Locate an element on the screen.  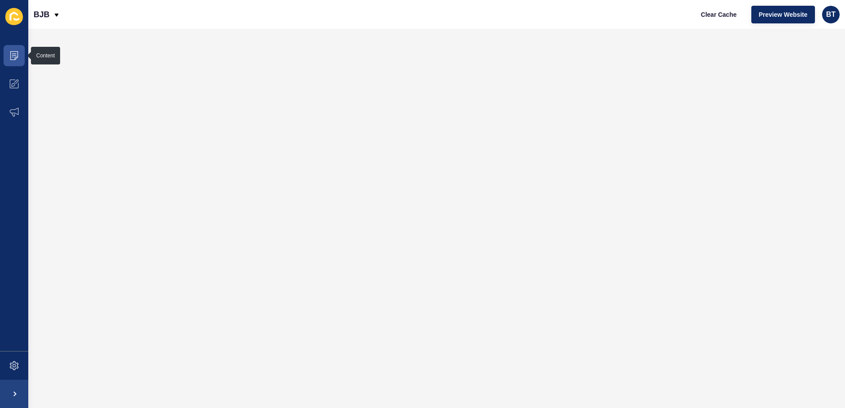
span: Preview Website is located at coordinates (783, 15).